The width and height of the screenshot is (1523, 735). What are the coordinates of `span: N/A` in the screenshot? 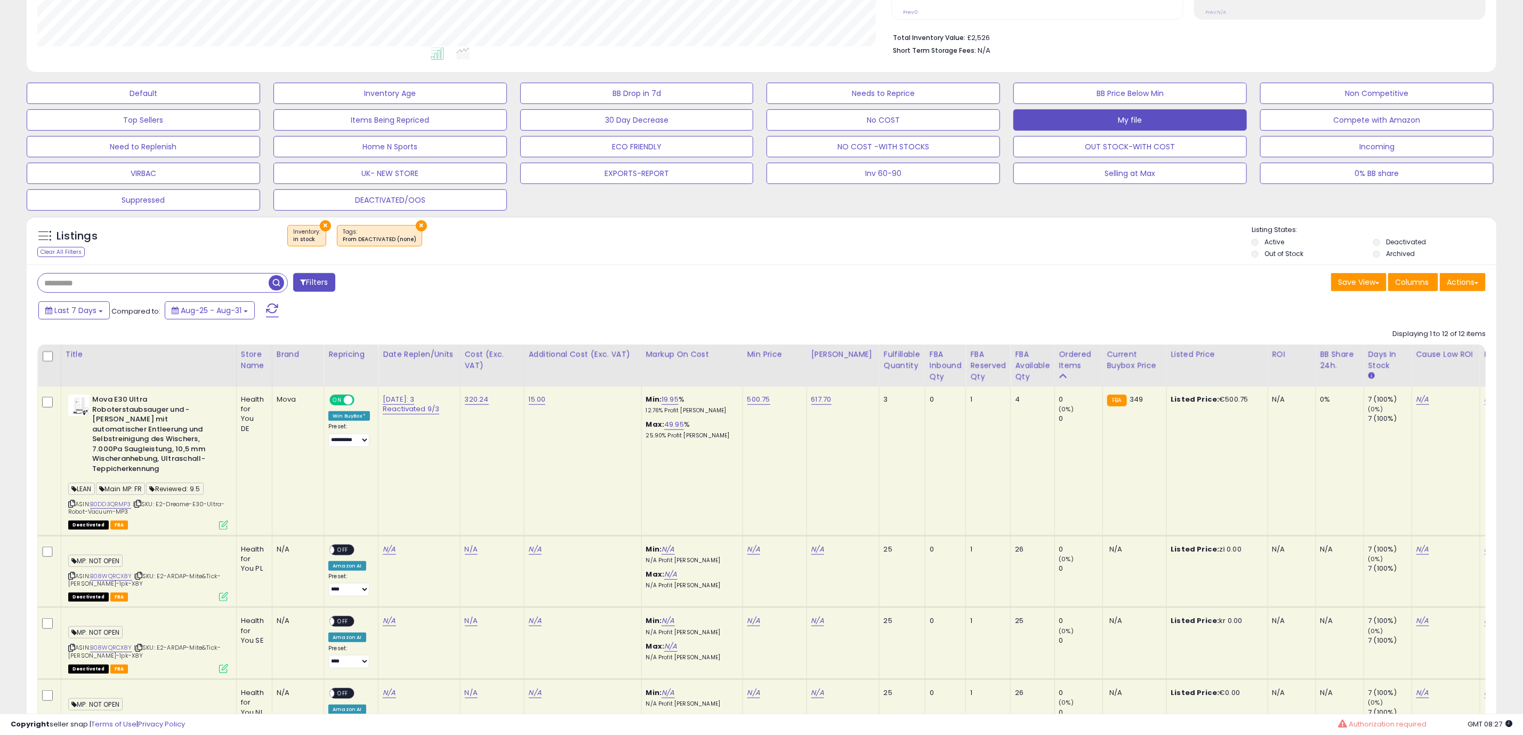 It's located at (1117, 620).